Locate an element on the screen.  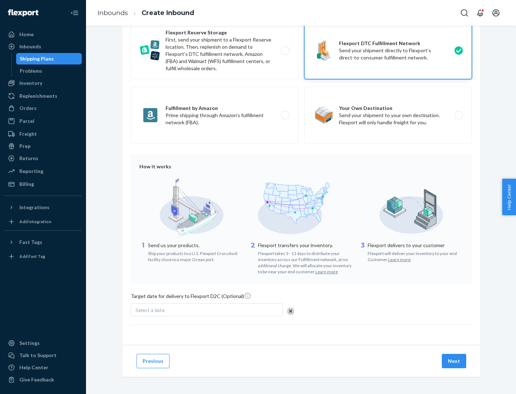
div: Orders is located at coordinates (28, 108).